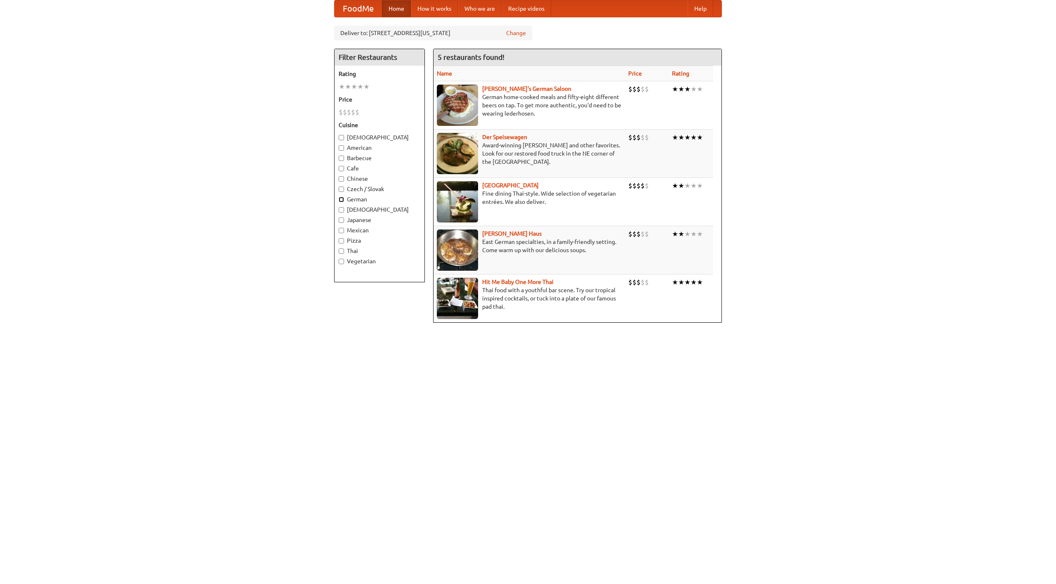 This screenshot has width=1056, height=584. Describe the element at coordinates (380, 179) in the screenshot. I see `label: Chinese` at that location.